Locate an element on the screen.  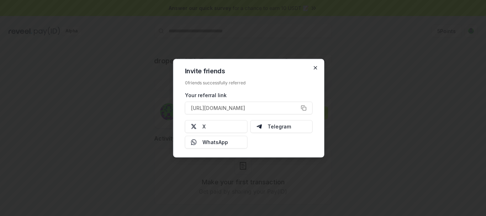
img: X is located at coordinates (194, 126).